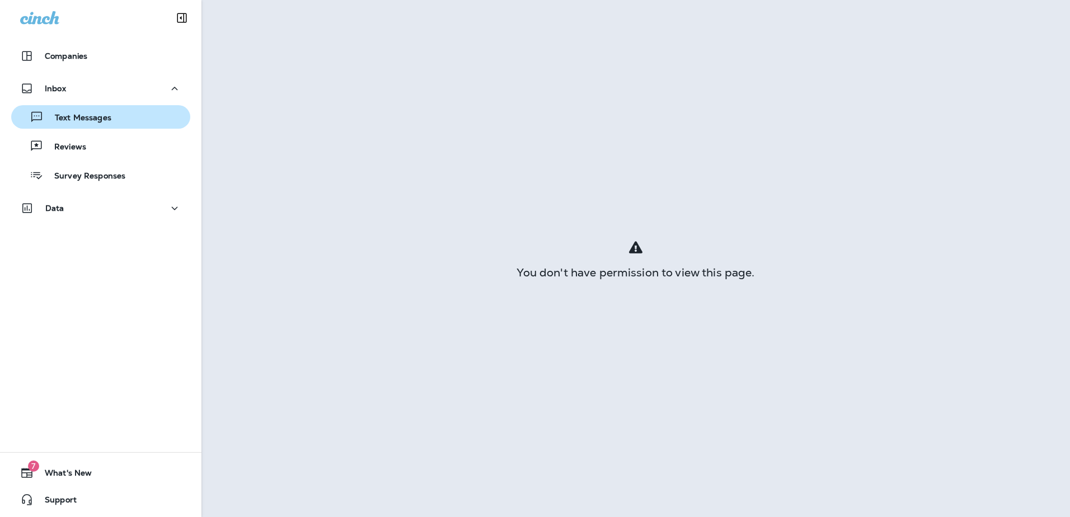 The height and width of the screenshot is (517, 1070). I want to click on p: Survey Responses, so click(84, 176).